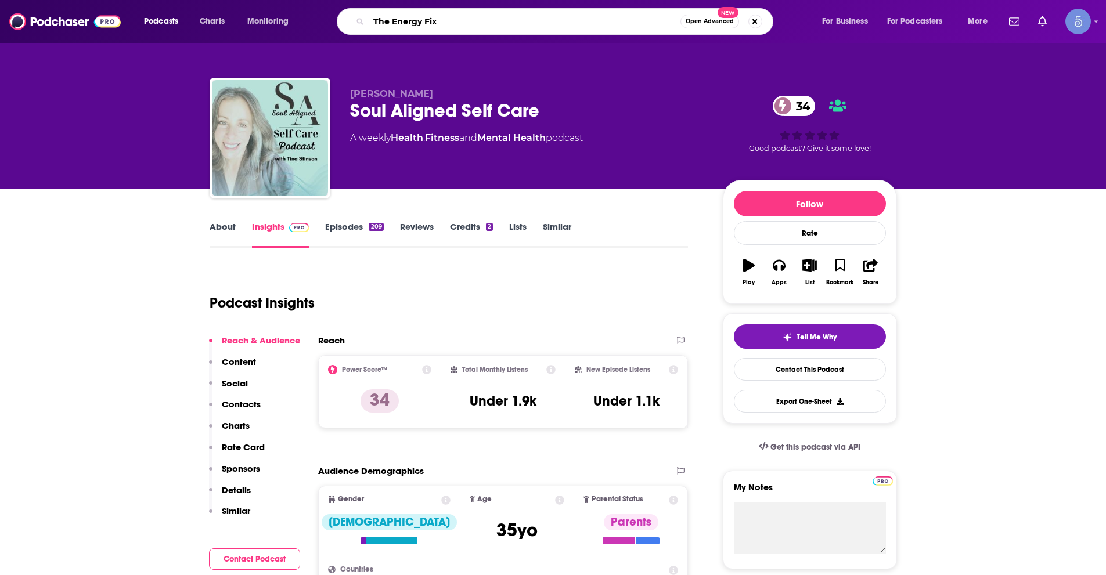 This screenshot has width=1106, height=575. Describe the element at coordinates (524, 21) in the screenshot. I see `input: Search podcasts, credits, & more...` at that location.